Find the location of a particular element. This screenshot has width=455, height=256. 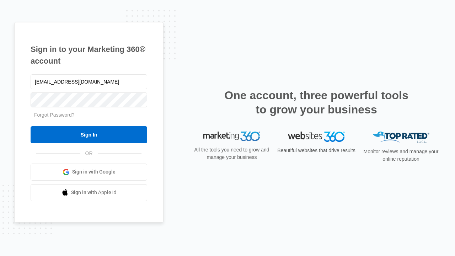

a: Sign in with Apple Id is located at coordinates (89, 193).